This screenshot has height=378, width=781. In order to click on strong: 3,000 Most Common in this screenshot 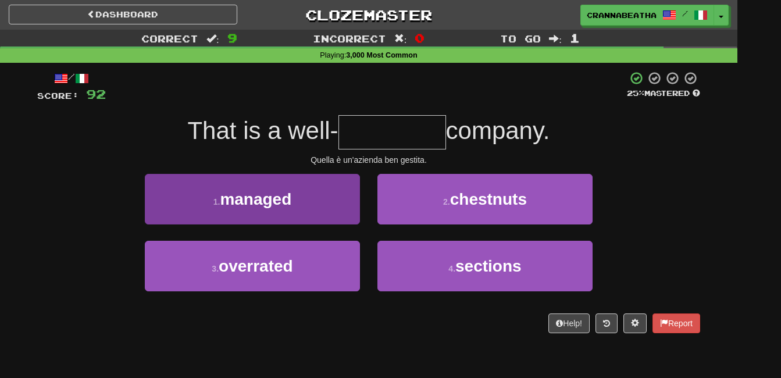, I will do `click(381, 55)`.